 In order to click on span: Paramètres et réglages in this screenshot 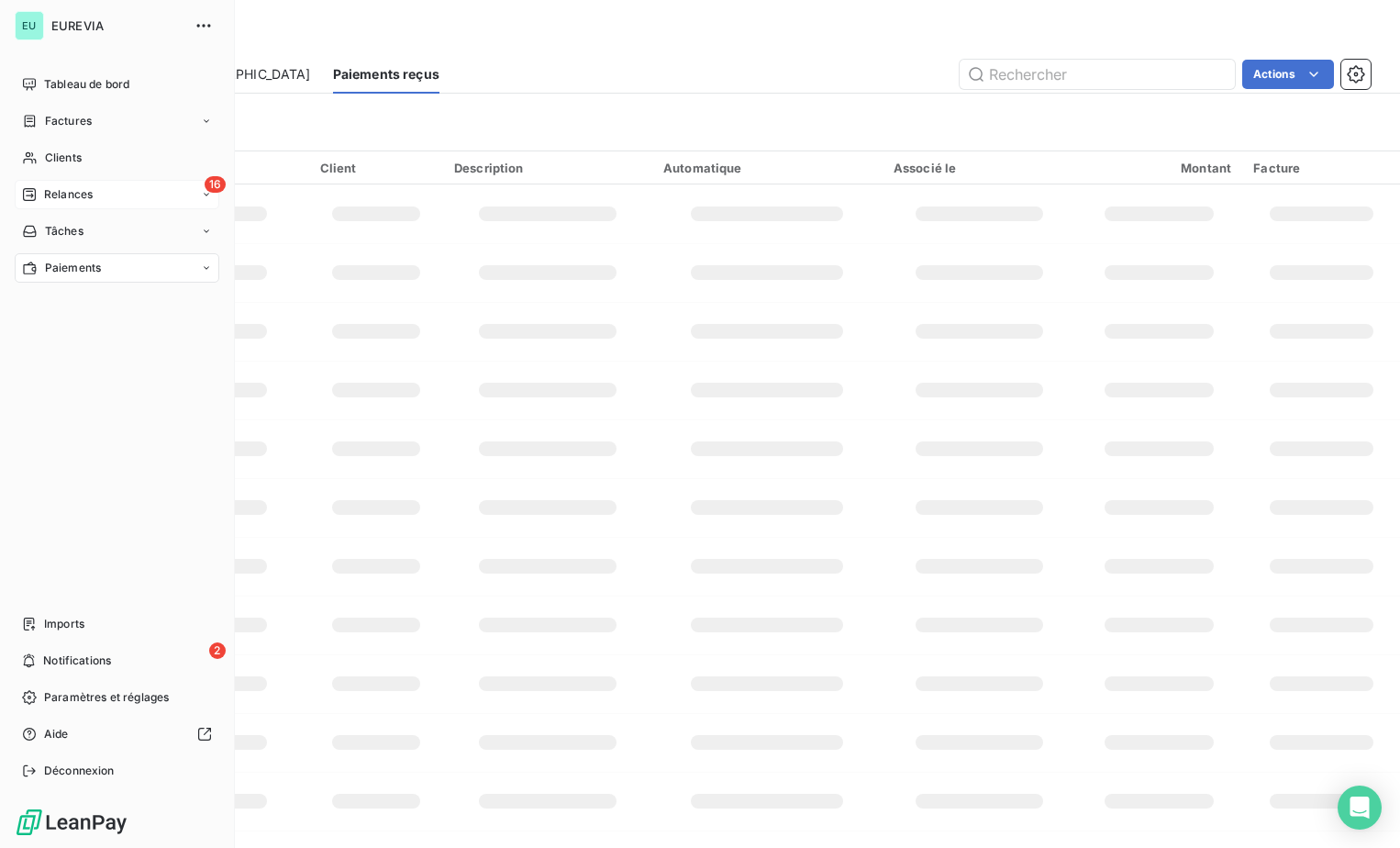, I will do `click(106, 697)`.